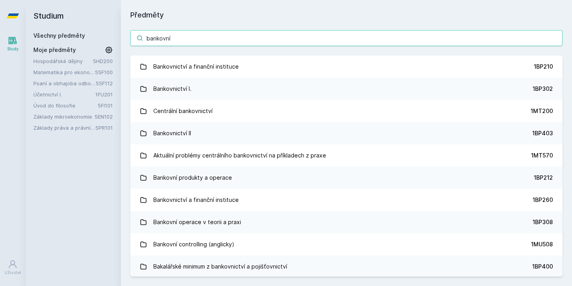 The image size is (572, 286). Describe the element at coordinates (13, 273) in the screenshot. I see `div: Uživatel` at that location.